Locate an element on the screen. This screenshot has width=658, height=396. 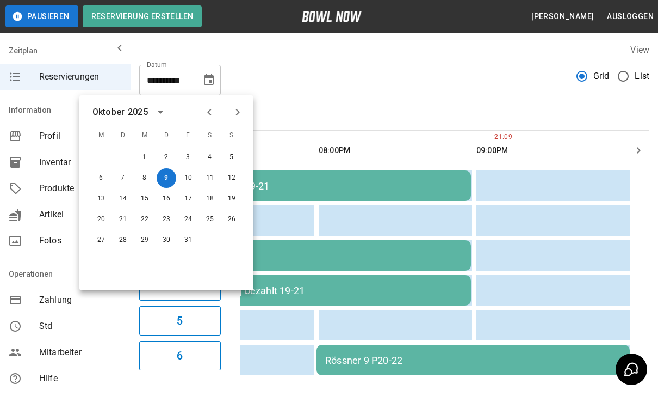
button: 20. Okt. 2025 is located at coordinates (101, 219).